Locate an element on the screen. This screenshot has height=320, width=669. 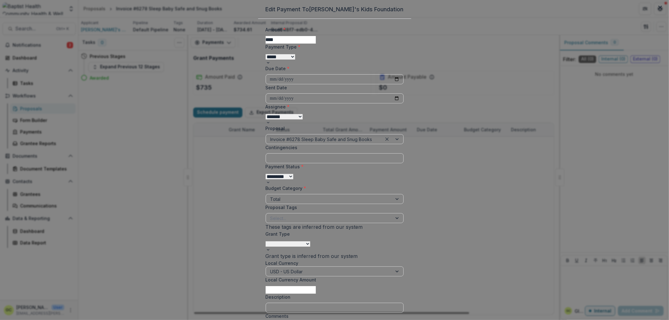
label: Payment Status is located at coordinates (333, 167).